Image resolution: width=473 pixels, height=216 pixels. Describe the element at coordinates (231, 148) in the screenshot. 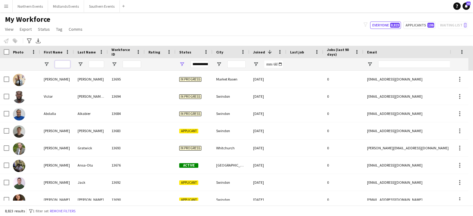

I see `div: Whitchurch` at that location.